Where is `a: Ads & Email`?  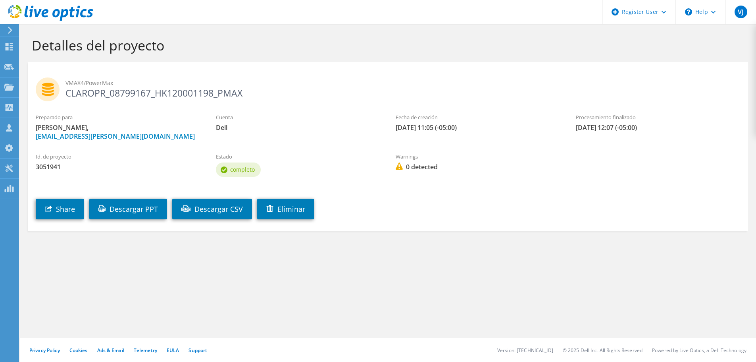
a: Ads & Email is located at coordinates (111, 350).